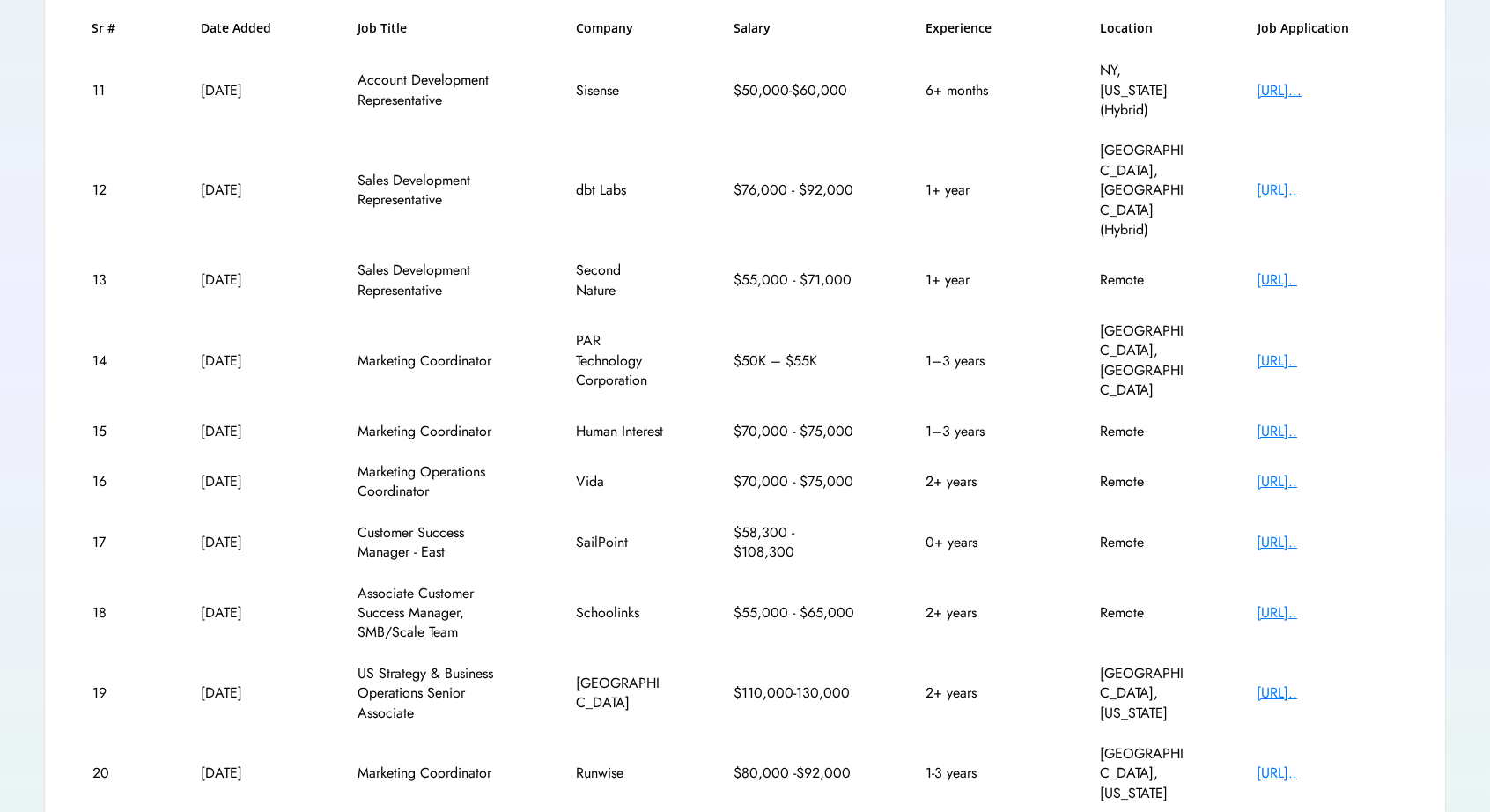 The width and height of the screenshot is (1490, 812). Describe the element at coordinates (432, 90) in the screenshot. I see `div: Account Development Representative` at that location.